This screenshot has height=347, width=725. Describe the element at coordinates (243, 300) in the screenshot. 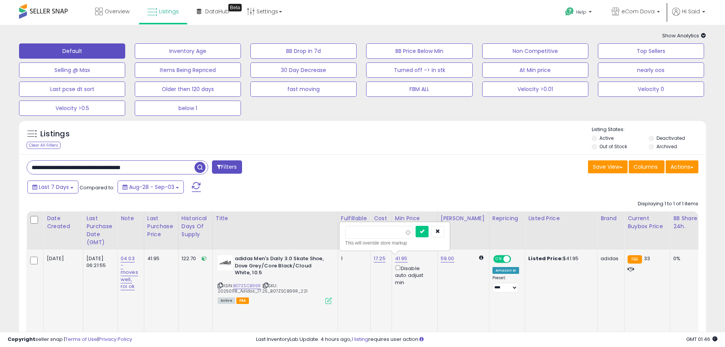

I see `span: FBA` at that location.